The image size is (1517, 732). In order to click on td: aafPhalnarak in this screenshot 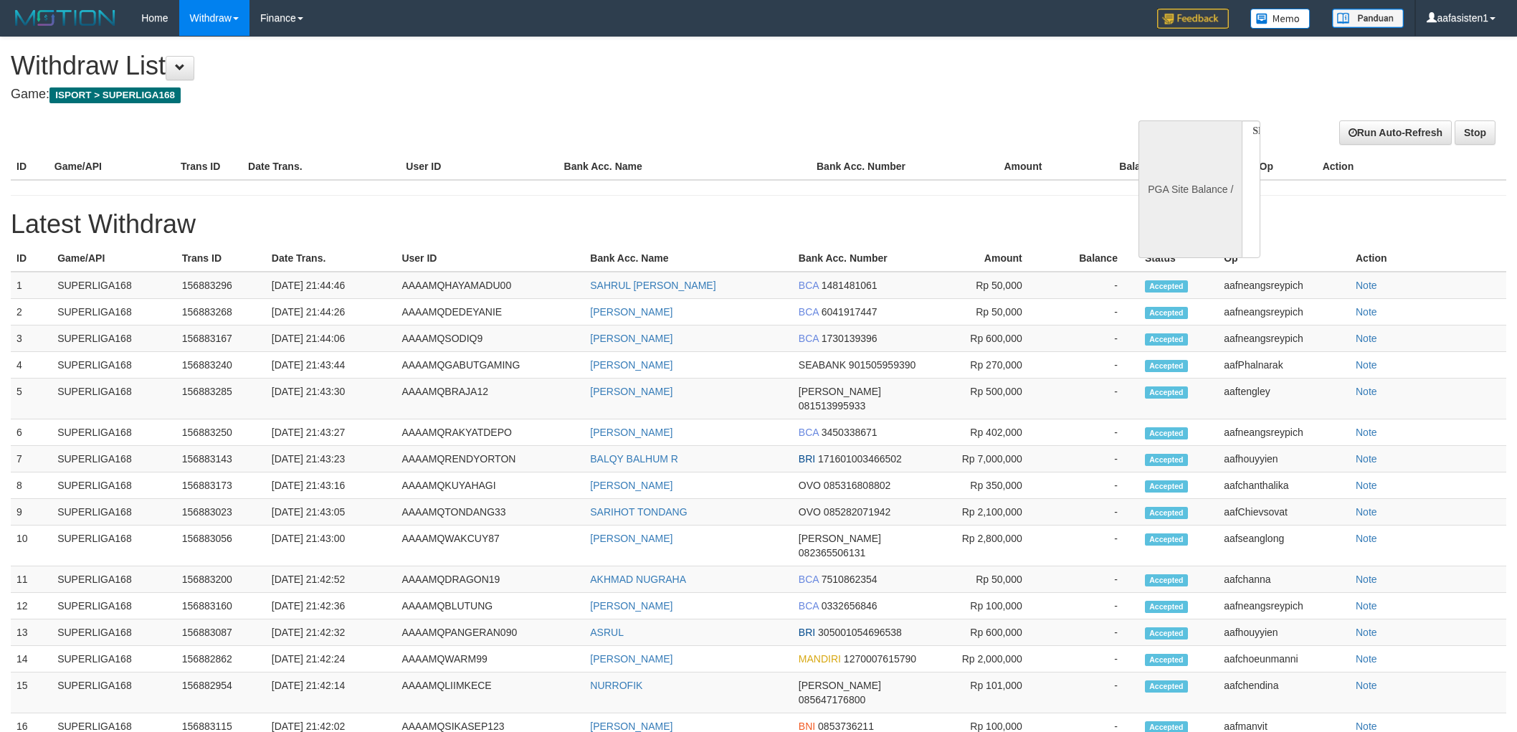, I will do `click(1284, 365)`.